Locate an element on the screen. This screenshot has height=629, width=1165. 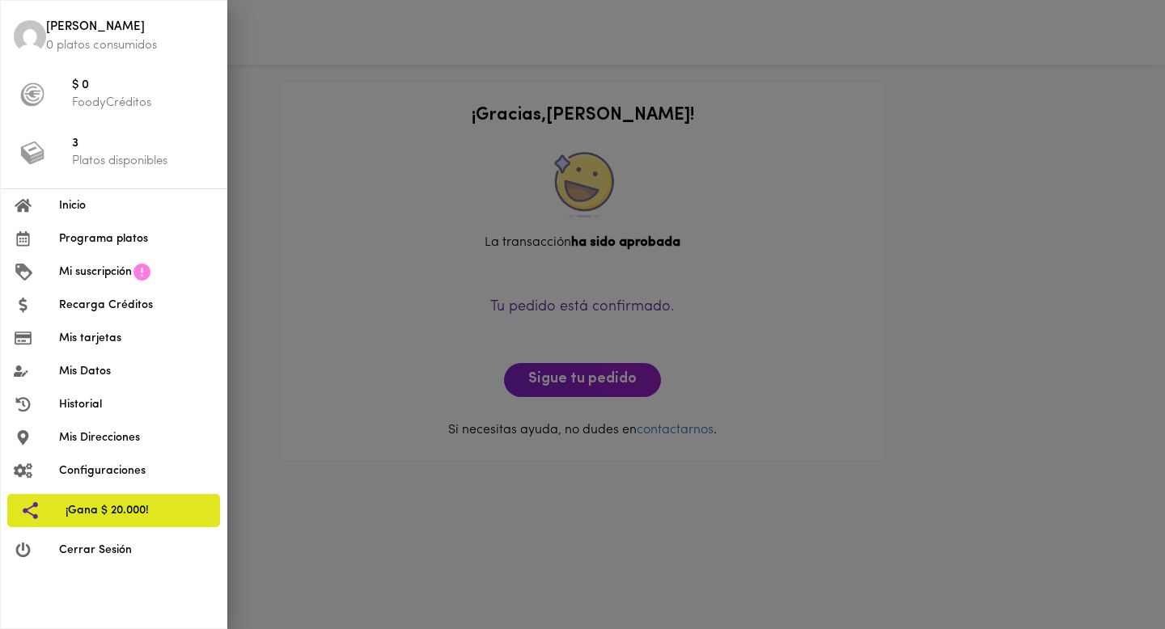
img: platos_menu.png is located at coordinates (32, 153).